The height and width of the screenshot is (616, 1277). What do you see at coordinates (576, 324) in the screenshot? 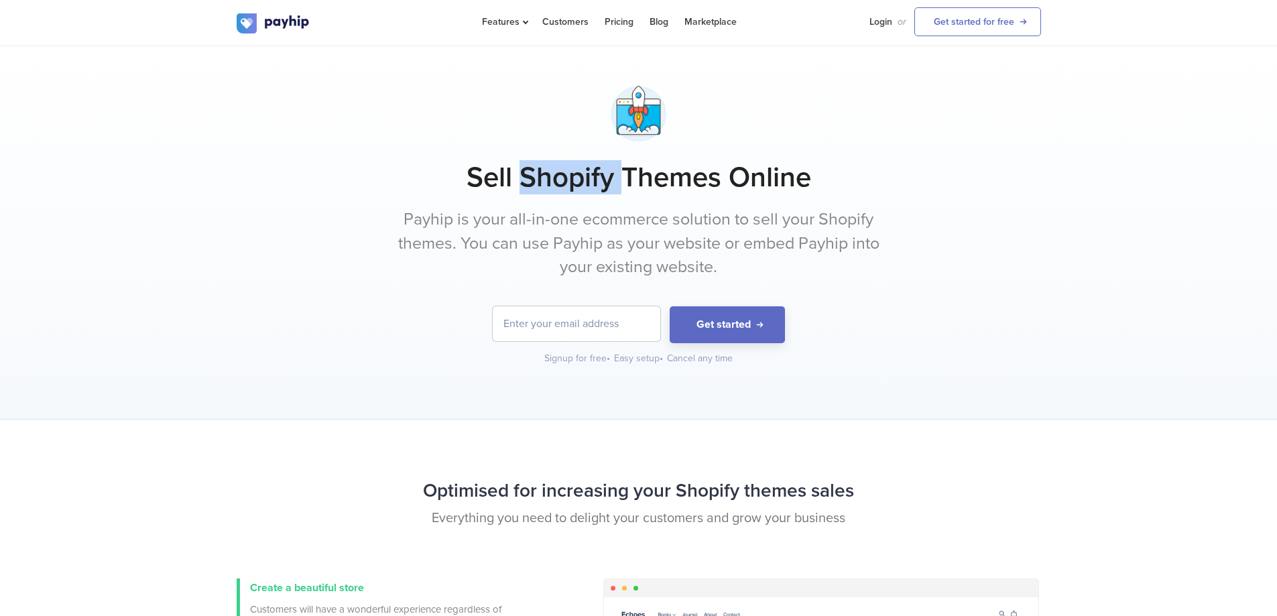
I see `input: Enter your email address` at bounding box center [576, 324].